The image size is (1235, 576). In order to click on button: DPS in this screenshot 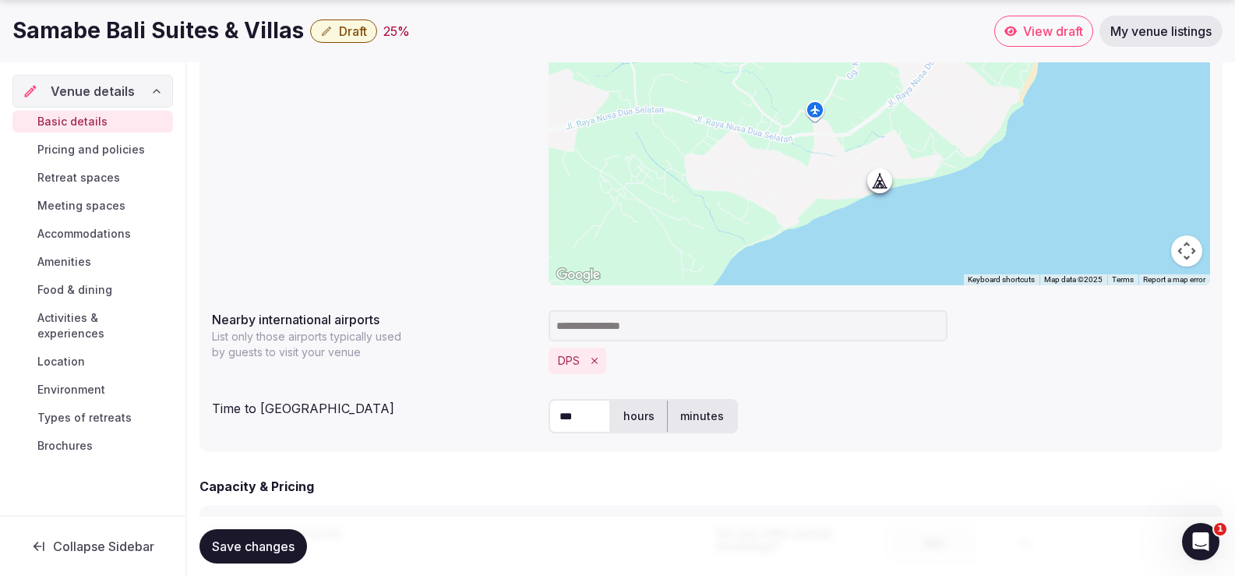, I will do `click(569, 361)`.